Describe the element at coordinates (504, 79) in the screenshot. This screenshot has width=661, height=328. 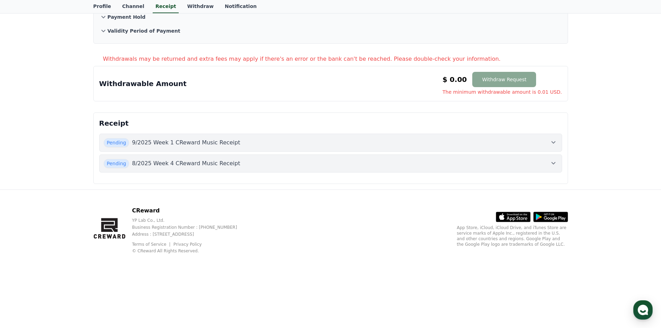
I see `button: Withdraw Request` at that location.